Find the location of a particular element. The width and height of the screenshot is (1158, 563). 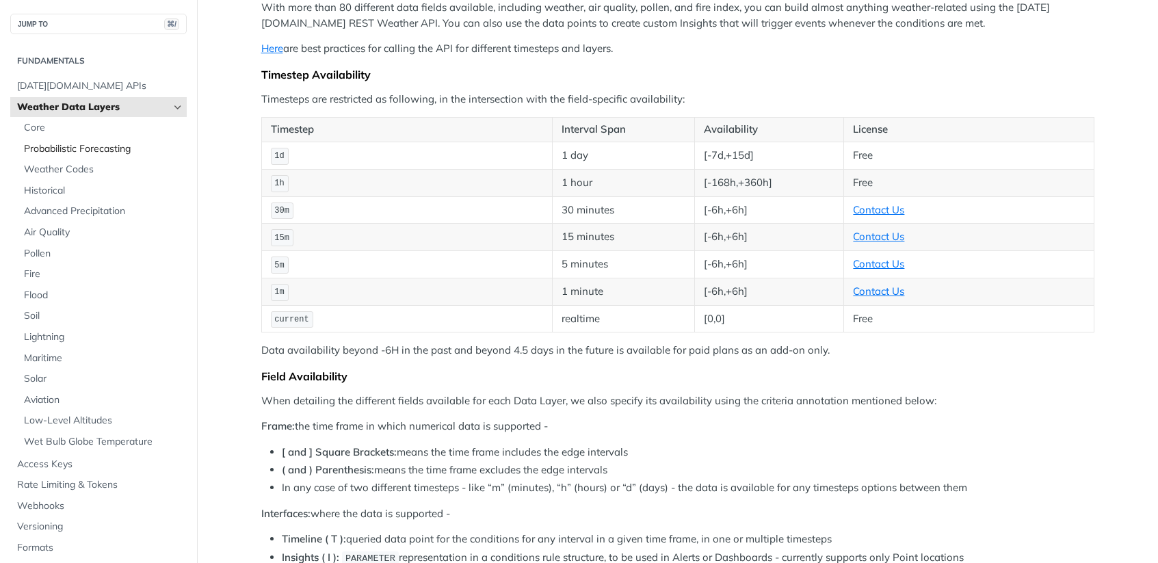

span: Rate Limiting & Tokens is located at coordinates (100, 485).